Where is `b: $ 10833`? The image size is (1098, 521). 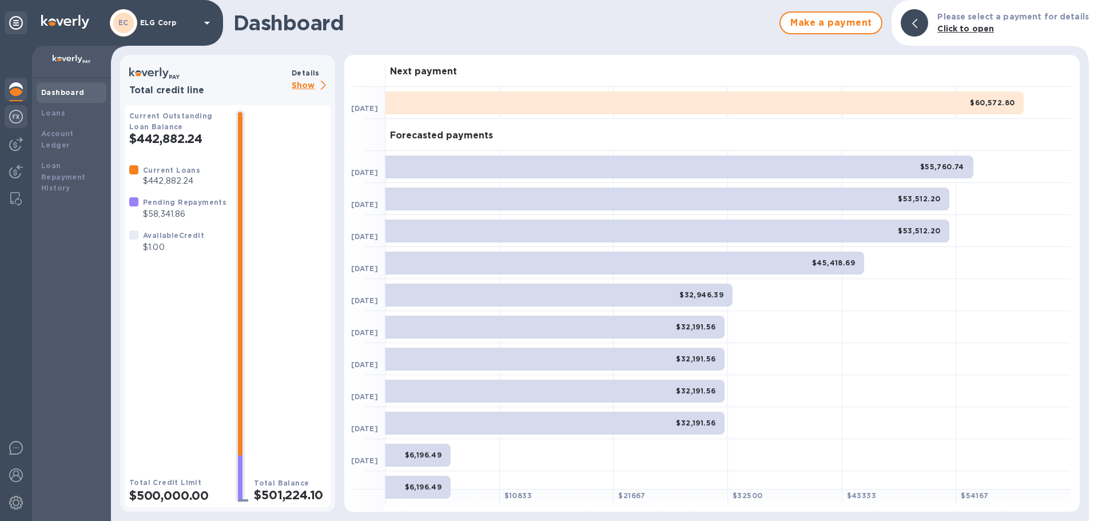
b: $ 10833 is located at coordinates (518, 495).